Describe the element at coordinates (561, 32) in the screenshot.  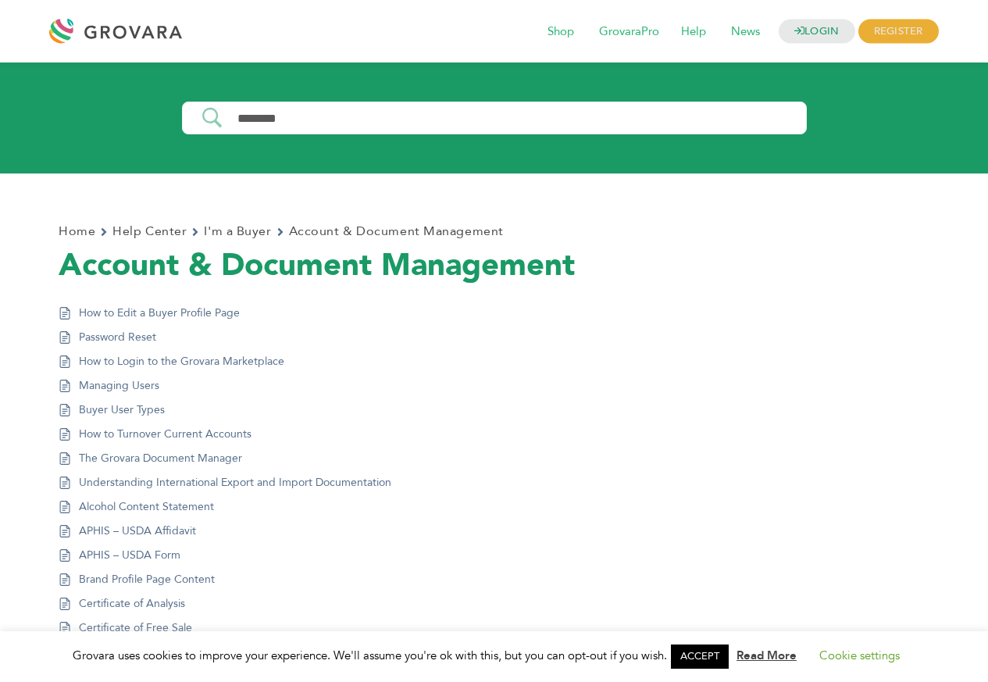
I see `a: Shop` at that location.